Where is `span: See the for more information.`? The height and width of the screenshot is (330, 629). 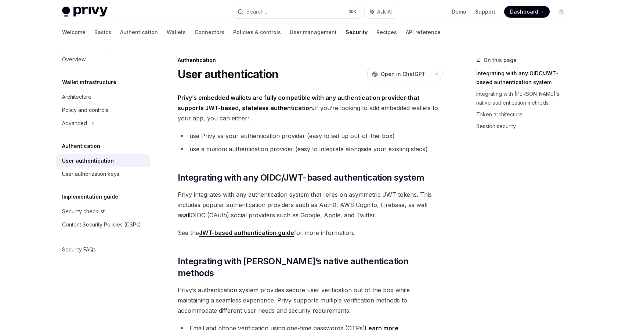
span: See the for more information. is located at coordinates (310, 233).